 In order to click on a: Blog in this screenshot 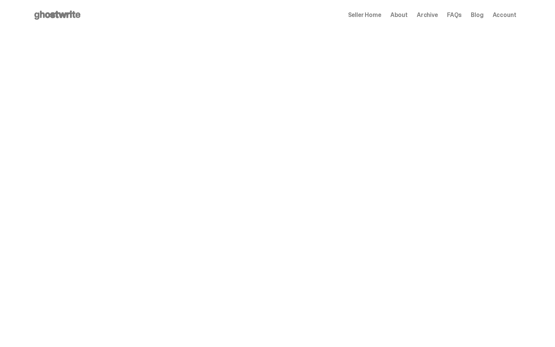, I will do `click(477, 15)`.